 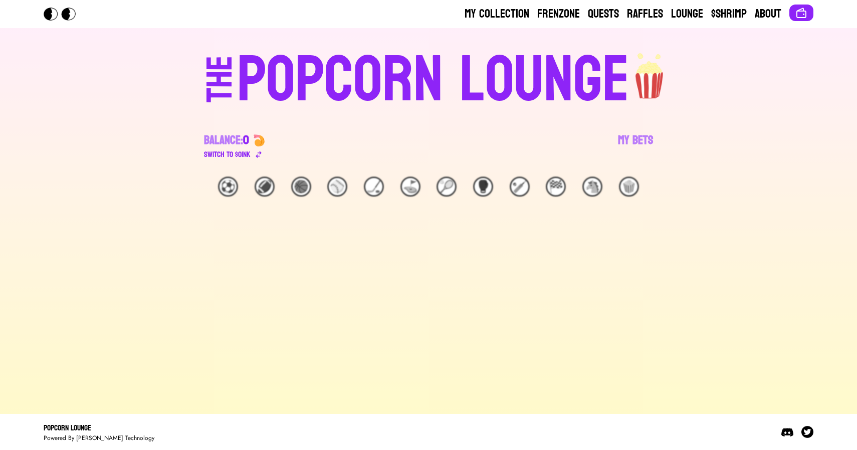 What do you see at coordinates (558, 14) in the screenshot?
I see `a: Frenzone` at bounding box center [558, 14].